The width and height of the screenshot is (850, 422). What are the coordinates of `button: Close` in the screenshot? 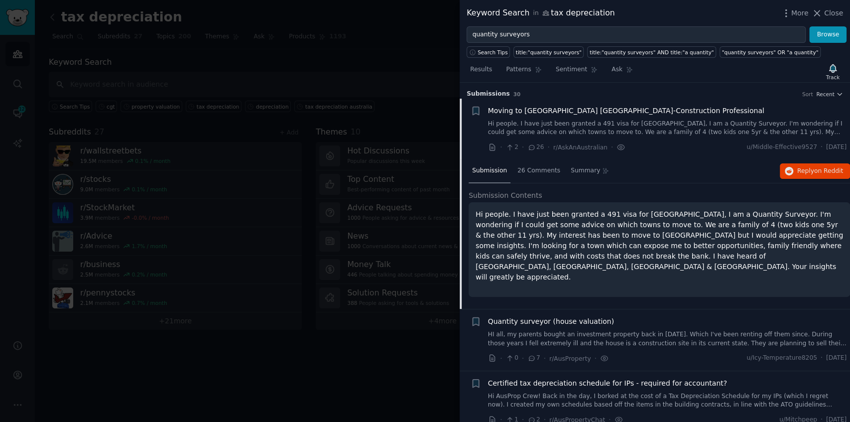 It's located at (827, 13).